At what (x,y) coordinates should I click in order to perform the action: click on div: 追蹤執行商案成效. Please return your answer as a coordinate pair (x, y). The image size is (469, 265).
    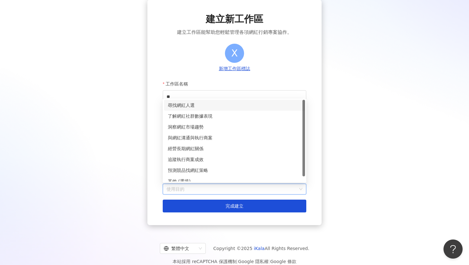
    Looking at the image, I should click on (234, 159).